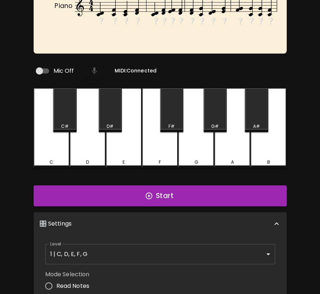 The image size is (320, 294). Describe the element at coordinates (215, 126) in the screenshot. I see `div: G#` at that location.